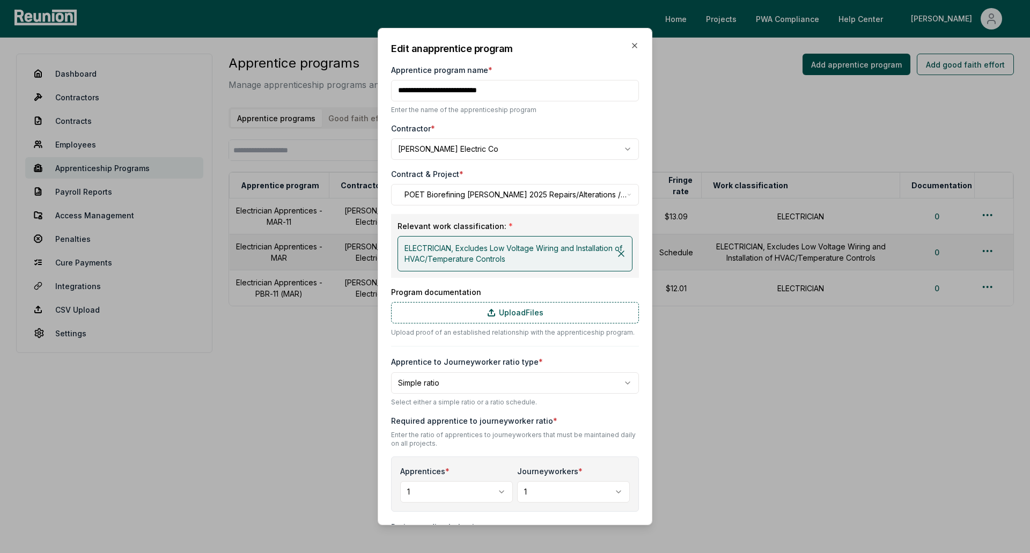 The image size is (1030, 553). Describe the element at coordinates (515, 292) in the screenshot. I see `label: Program documentation` at that location.